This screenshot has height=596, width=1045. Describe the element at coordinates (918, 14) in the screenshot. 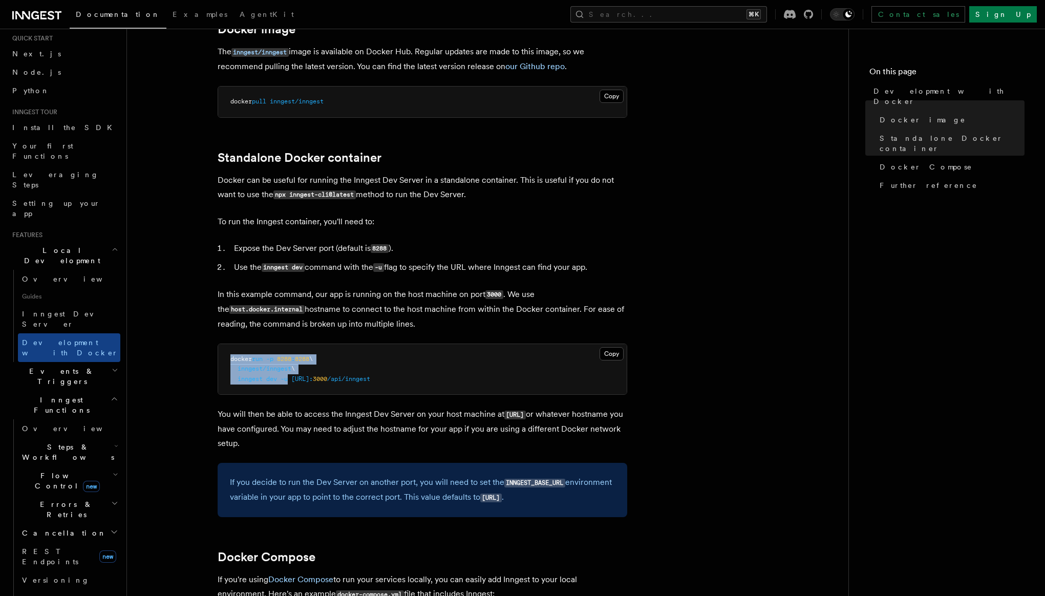

I see `a: Contact sales` at that location.